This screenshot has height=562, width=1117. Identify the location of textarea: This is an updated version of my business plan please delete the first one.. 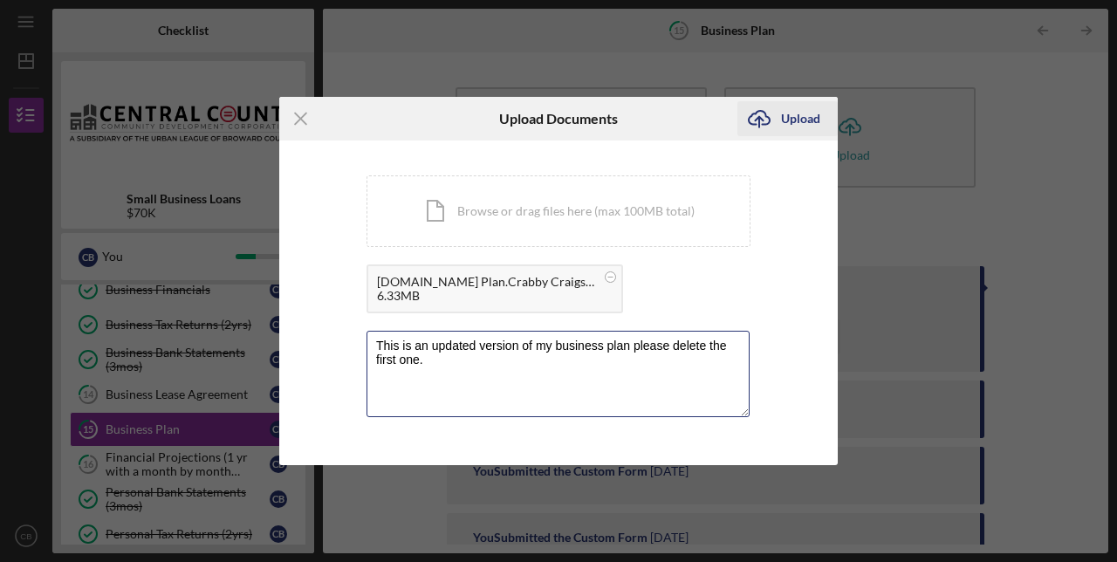
(557, 373).